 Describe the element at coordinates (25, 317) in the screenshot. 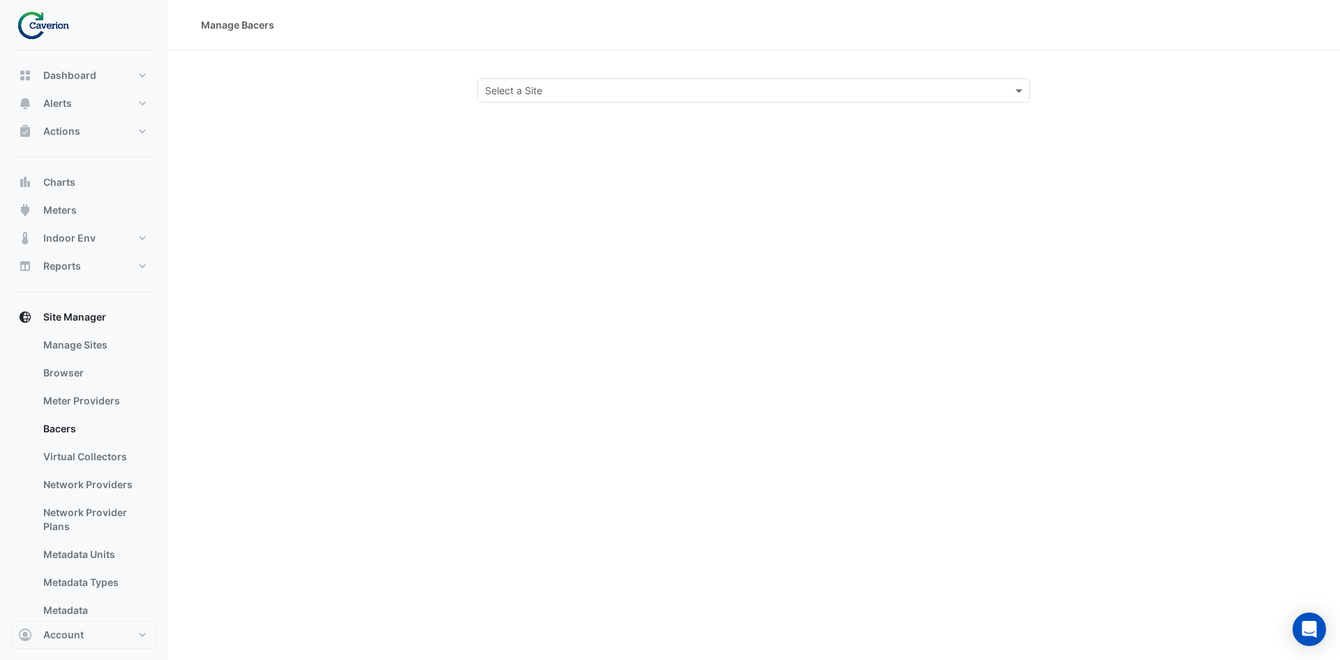

I see `app-icon: Site Manager` at that location.